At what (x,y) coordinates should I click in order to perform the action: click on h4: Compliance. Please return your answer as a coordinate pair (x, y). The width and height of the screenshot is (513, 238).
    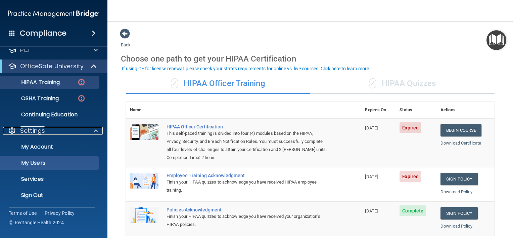
    Looking at the image, I should click on (43, 33).